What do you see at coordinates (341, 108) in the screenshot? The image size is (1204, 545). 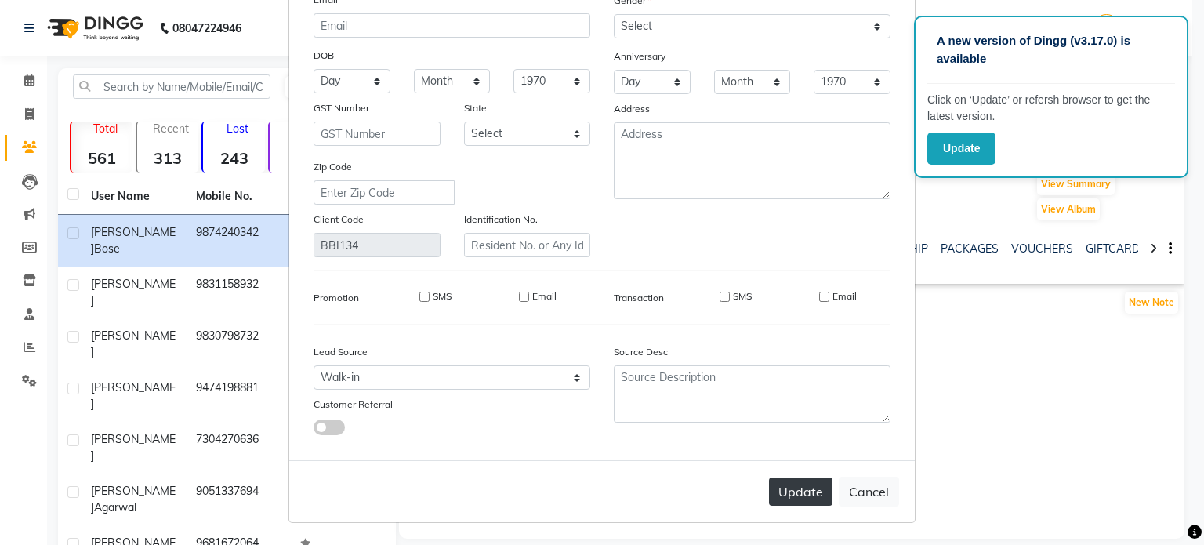 I see `label: GST Number` at bounding box center [341, 108].